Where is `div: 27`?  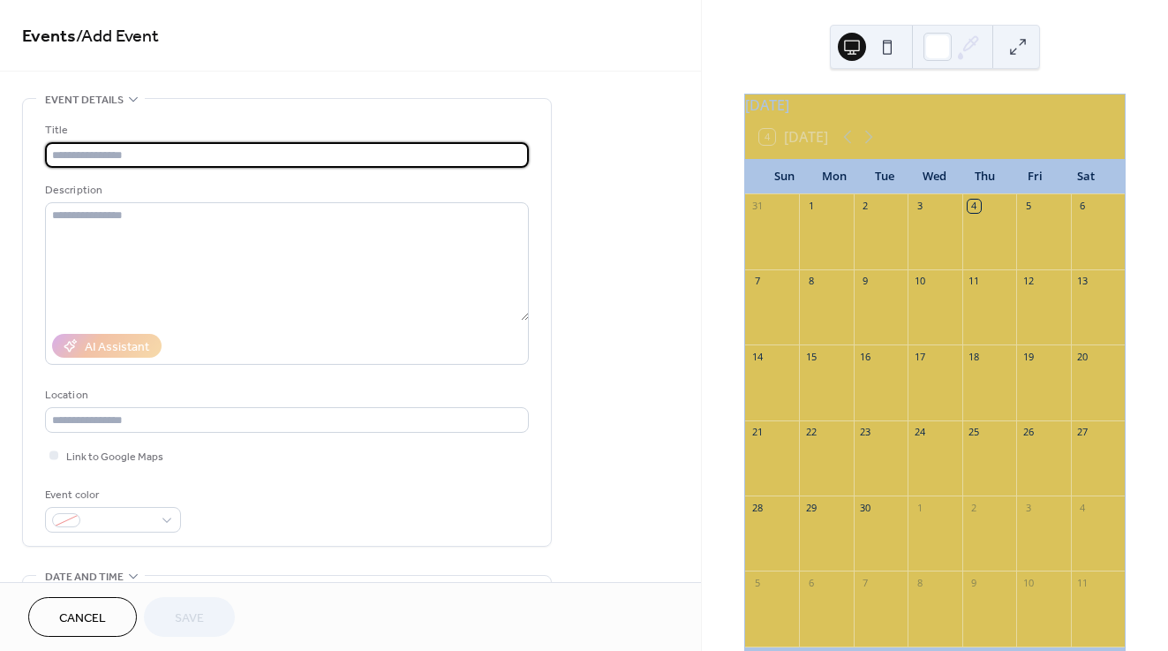
div: 27 is located at coordinates (1083, 432).